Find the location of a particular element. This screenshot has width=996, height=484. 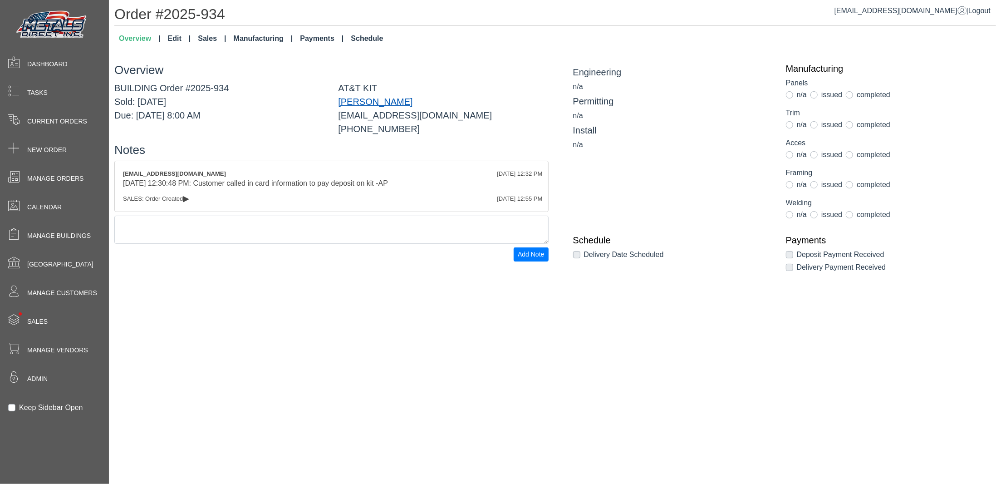

h5: Engineering is located at coordinates (672, 72).